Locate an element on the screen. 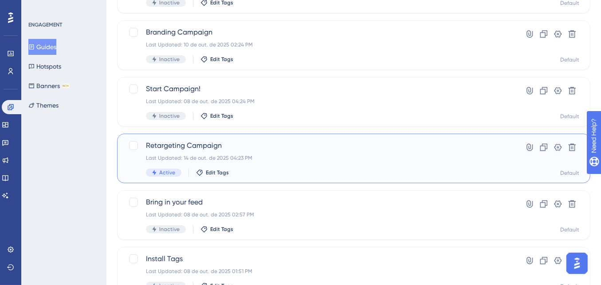 This screenshot has height=285, width=601. button: Hotspots is located at coordinates (45, 66).